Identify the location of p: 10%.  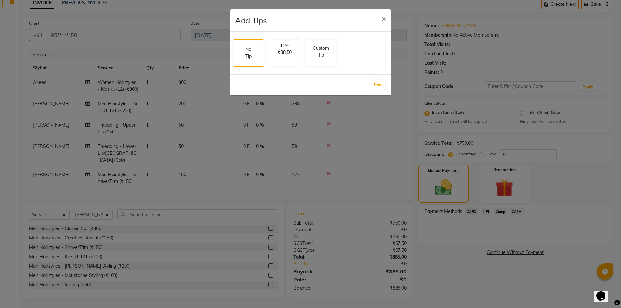
(284, 46).